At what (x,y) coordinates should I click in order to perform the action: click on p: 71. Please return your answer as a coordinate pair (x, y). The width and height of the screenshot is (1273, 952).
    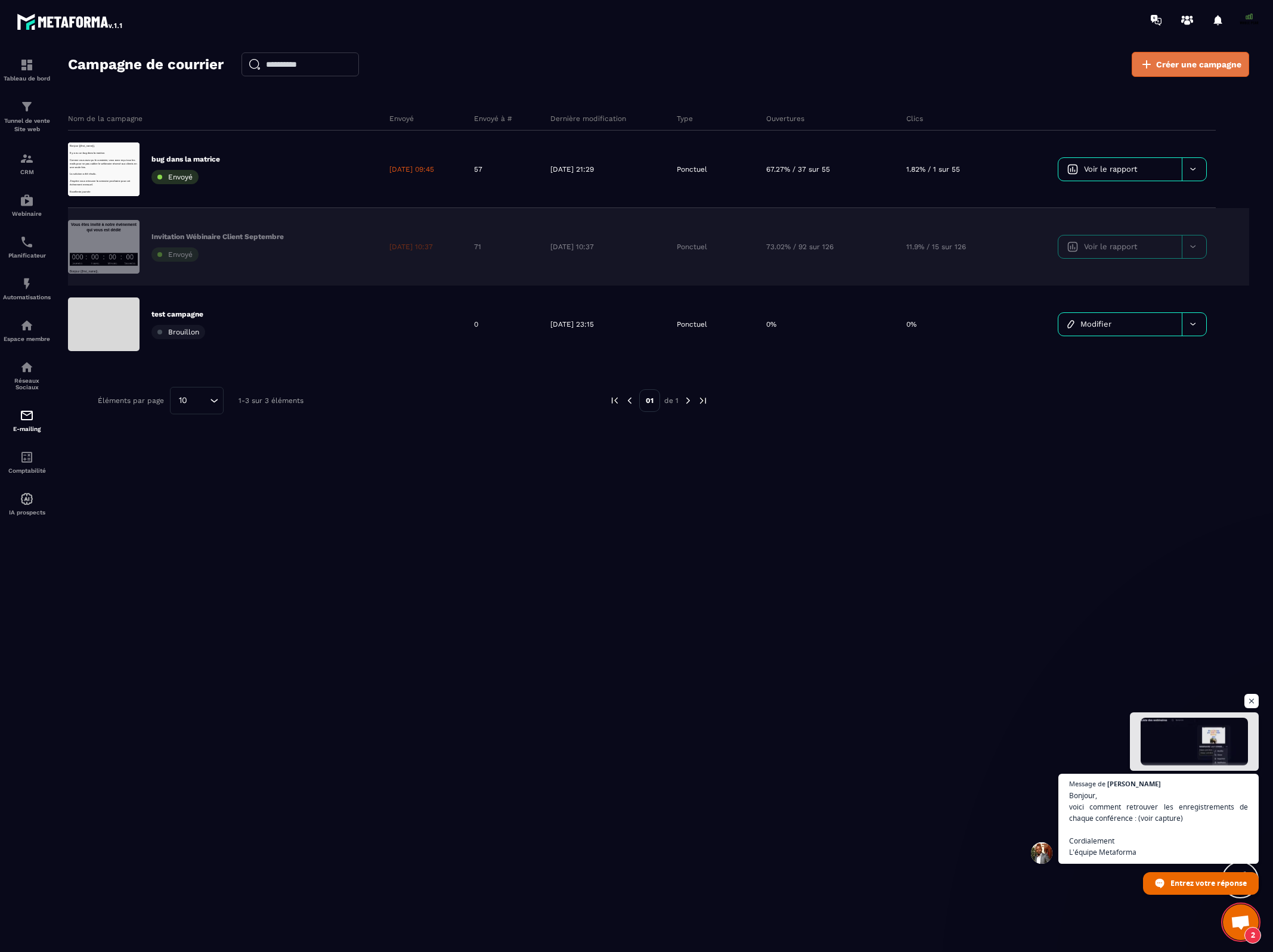
    Looking at the image, I should click on (477, 247).